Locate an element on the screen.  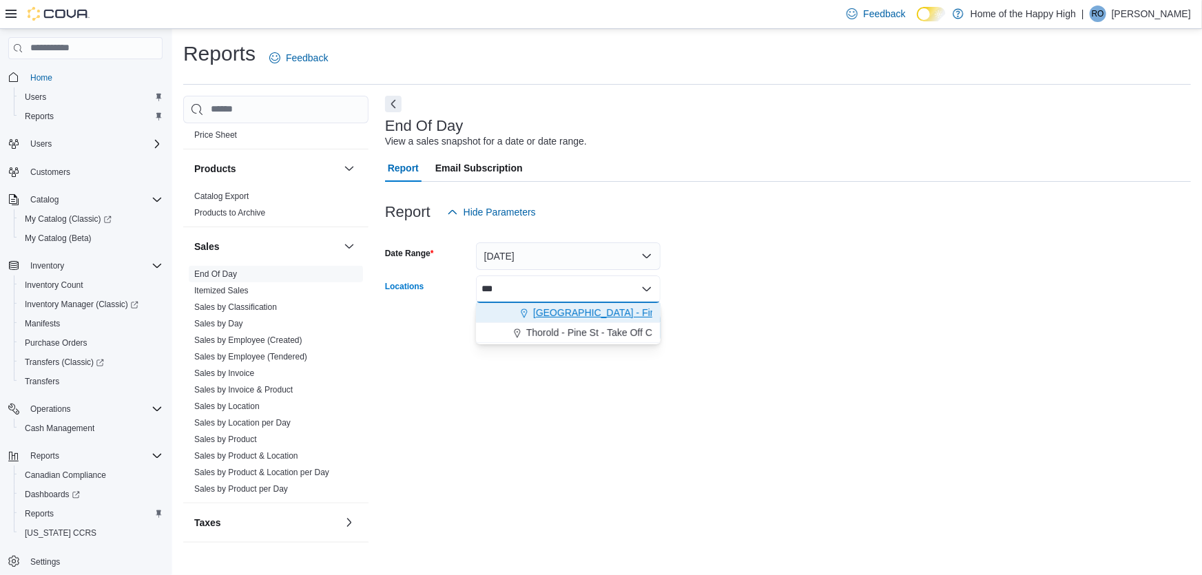
button: Products is located at coordinates (349, 169).